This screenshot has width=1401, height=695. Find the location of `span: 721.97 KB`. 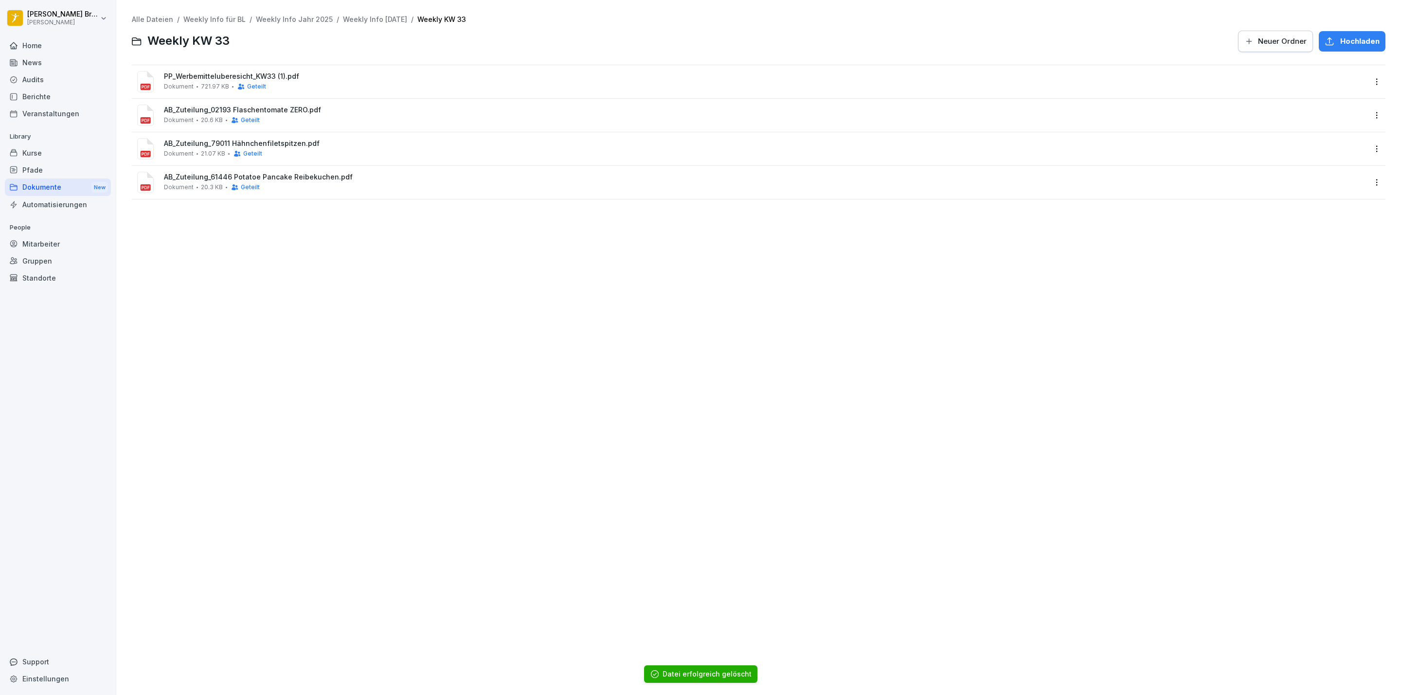

span: 721.97 KB is located at coordinates (215, 87).